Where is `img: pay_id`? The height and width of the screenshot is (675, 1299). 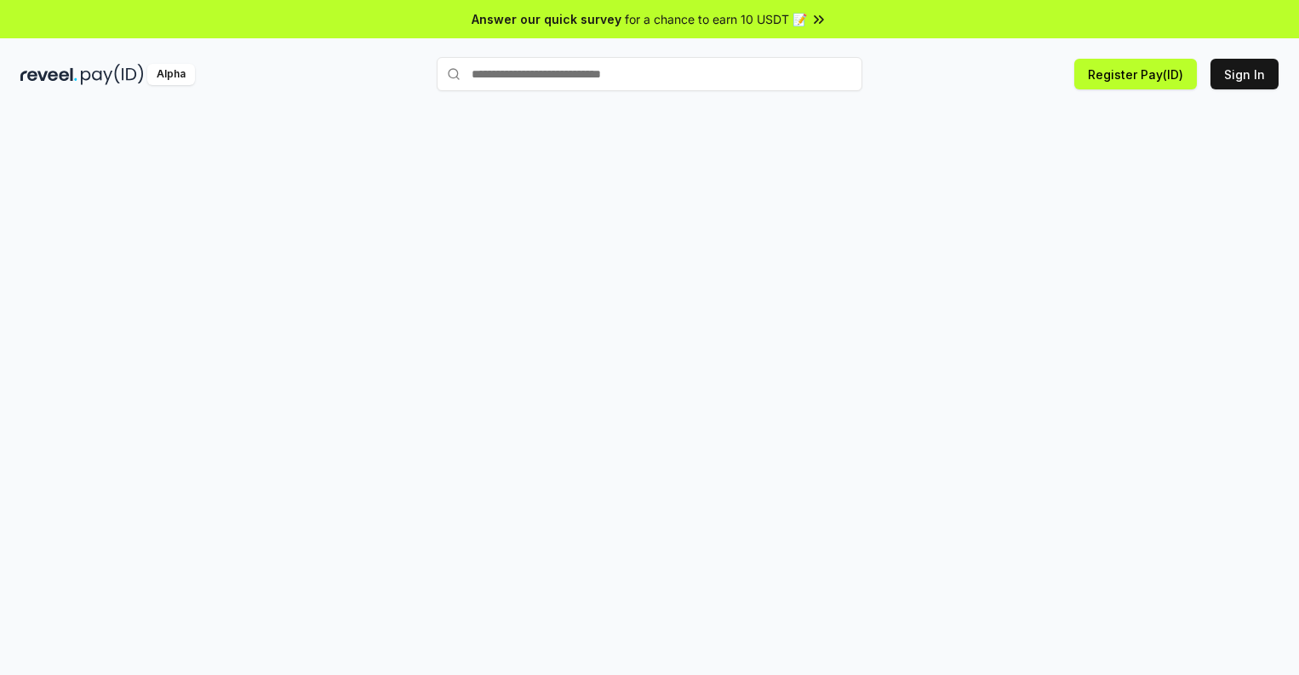
img: pay_id is located at coordinates (112, 74).